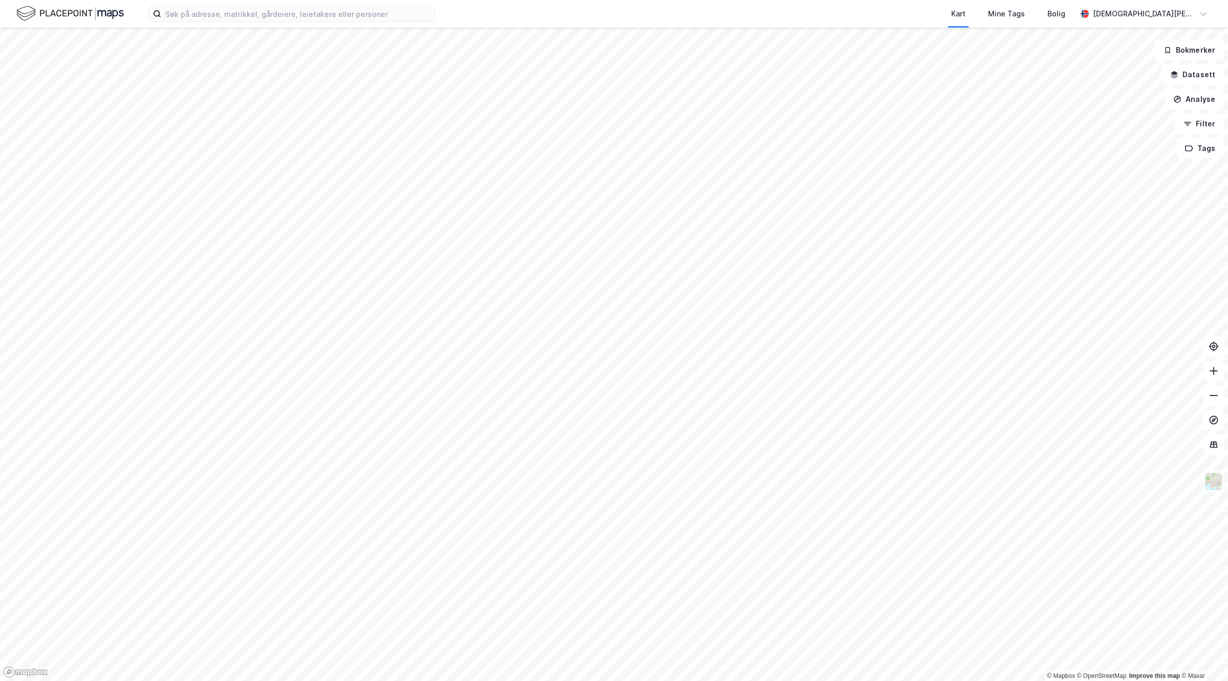 This screenshot has width=1228, height=681. Describe the element at coordinates (298, 14) in the screenshot. I see `input: Søk på adresse, matrikkel, gårdeiere, leietakere eller personer` at that location.